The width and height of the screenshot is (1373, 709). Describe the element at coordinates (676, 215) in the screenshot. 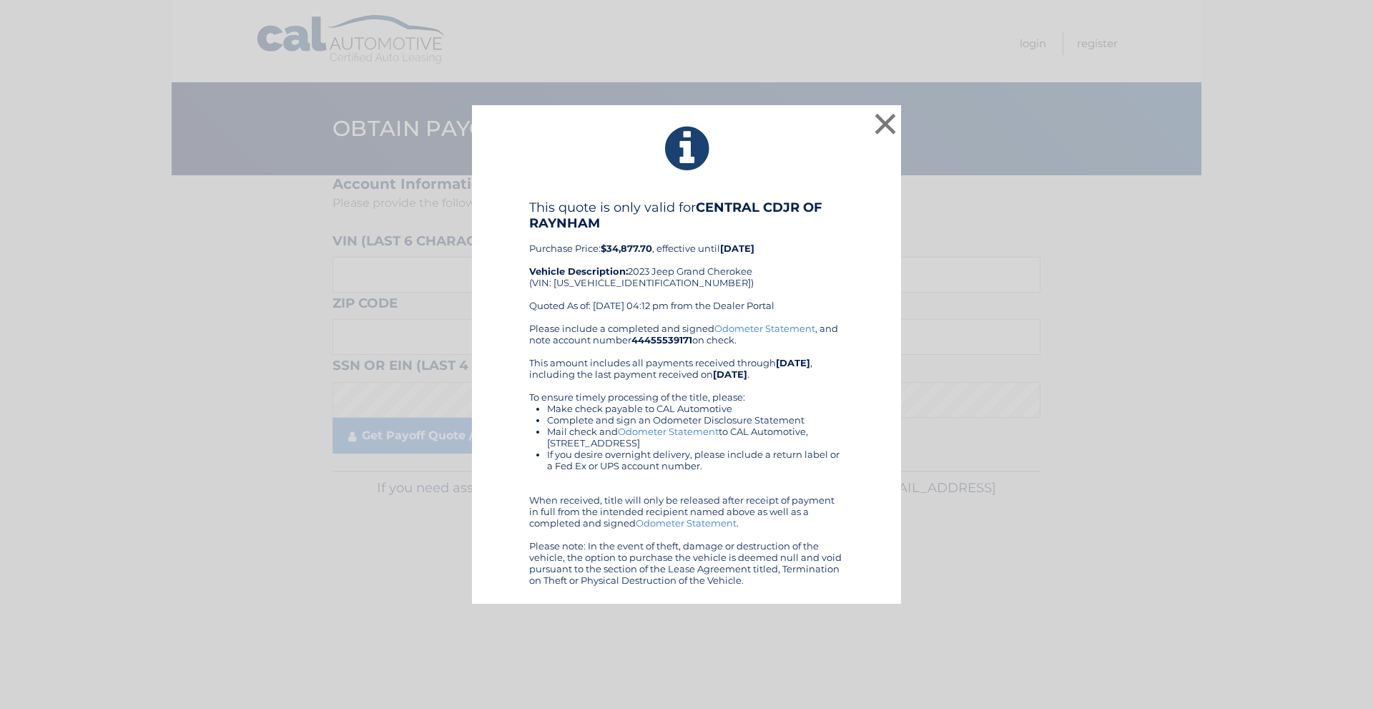

I see `b: CENTRAL CDJR OF RAYNHAM` at that location.